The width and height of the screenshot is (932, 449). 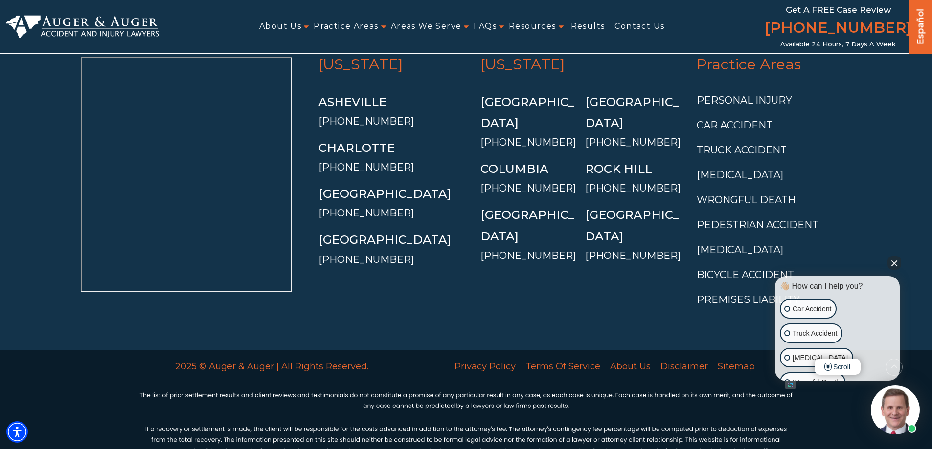 What do you see at coordinates (741, 150) in the screenshot?
I see `a: Truck Accident` at bounding box center [741, 150].